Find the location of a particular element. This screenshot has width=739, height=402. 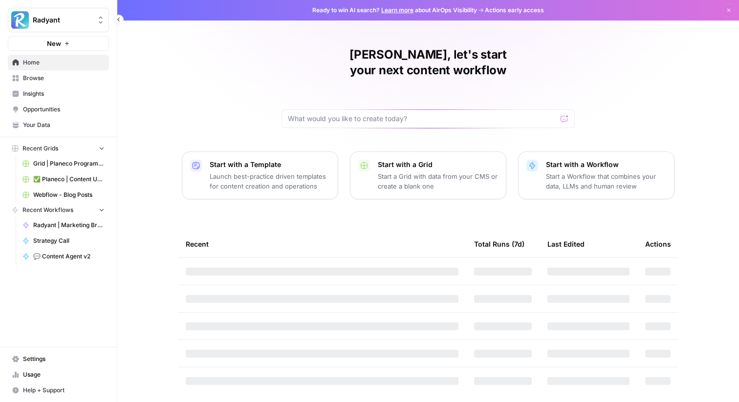

a: Home is located at coordinates (58, 63).